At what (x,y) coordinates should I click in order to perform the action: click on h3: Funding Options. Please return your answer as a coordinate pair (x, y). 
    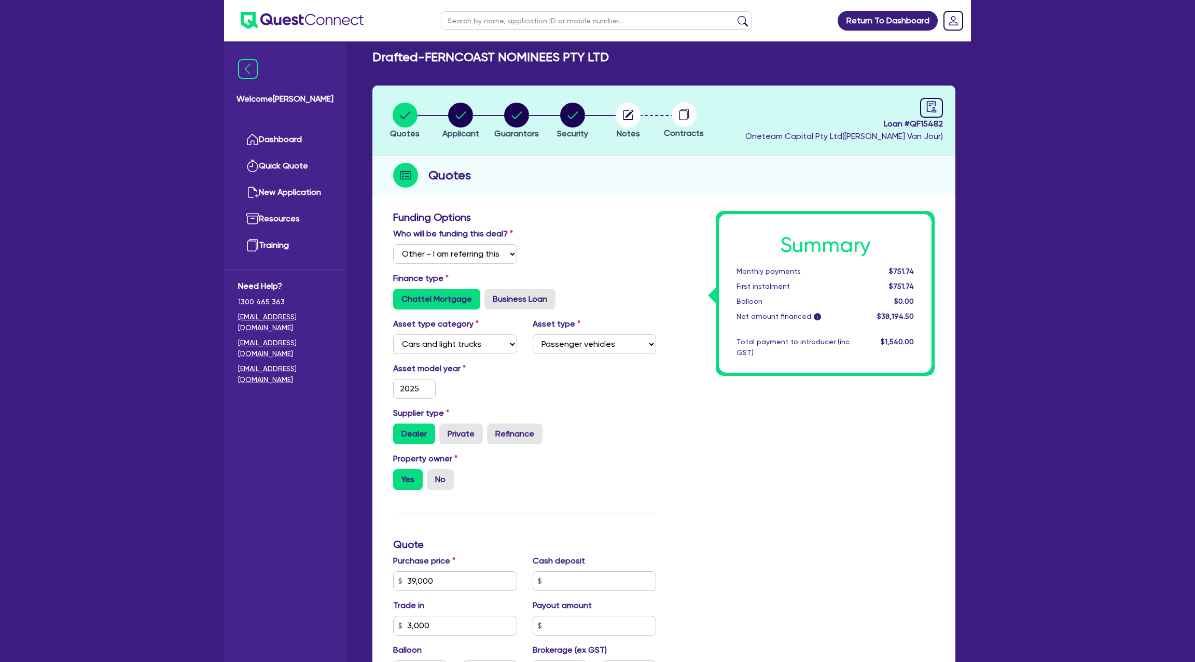
    Looking at the image, I should click on (524, 217).